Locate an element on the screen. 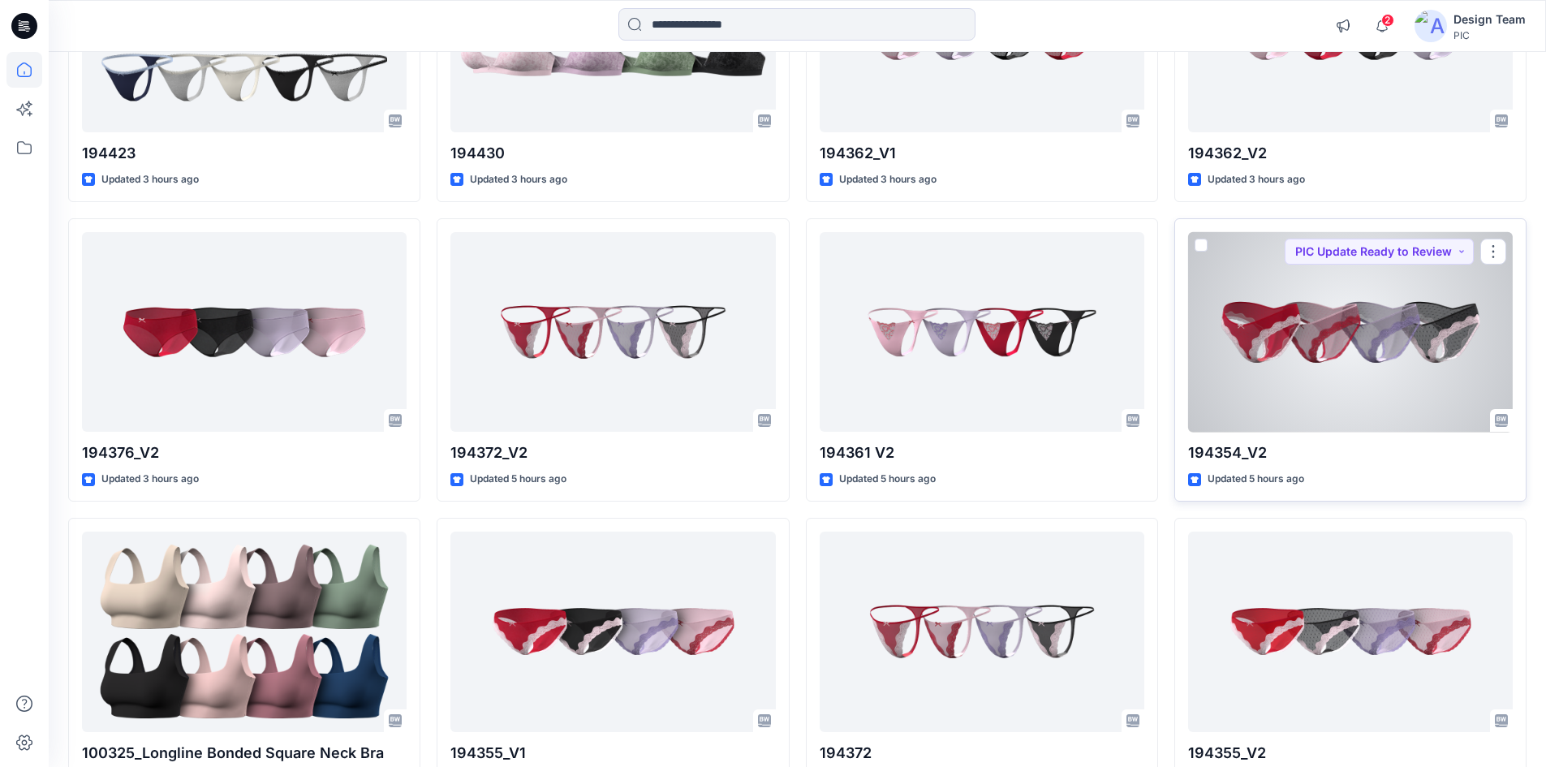 The image size is (1546, 767). img: avatar is located at coordinates (1431, 26).